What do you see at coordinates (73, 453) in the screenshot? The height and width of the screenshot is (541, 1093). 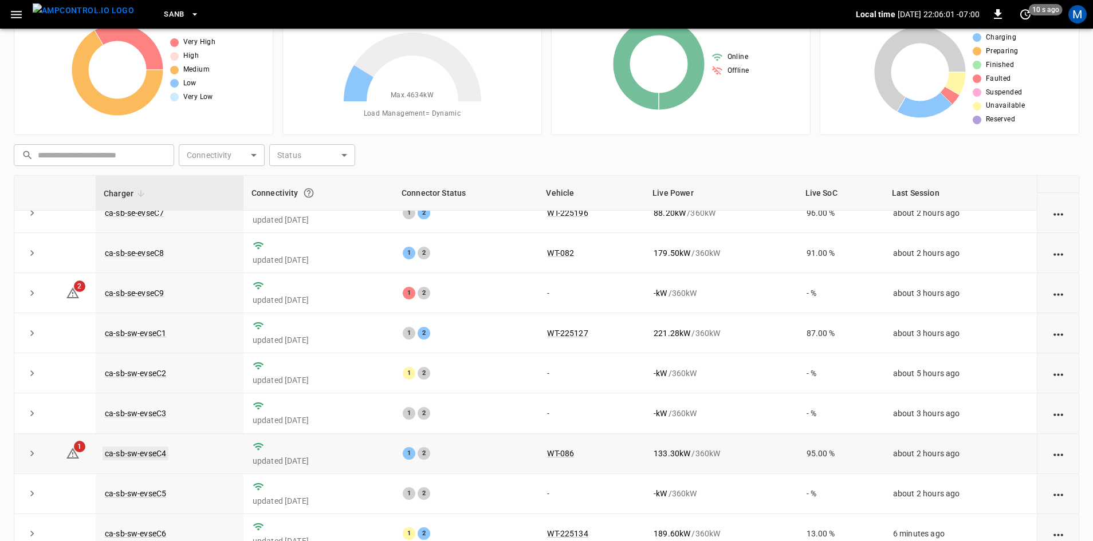 I see `a: 1` at bounding box center [73, 453].